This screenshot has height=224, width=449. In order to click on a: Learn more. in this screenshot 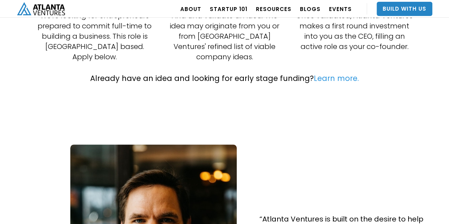, I will do `click(336, 78)`.